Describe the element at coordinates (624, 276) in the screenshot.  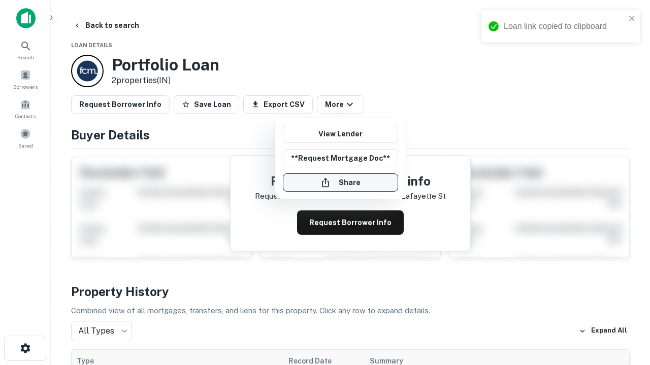
I see `div: Chat Widget` at that location.